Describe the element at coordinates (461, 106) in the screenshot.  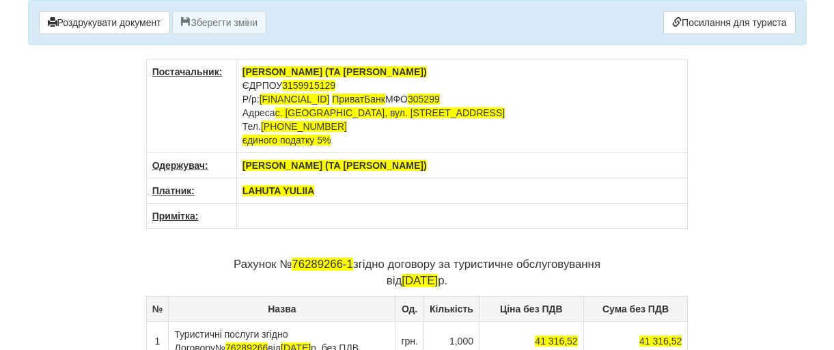
I see `td: ЄДРПОУ Р/р: МФО Адреса Тел.` at that location.